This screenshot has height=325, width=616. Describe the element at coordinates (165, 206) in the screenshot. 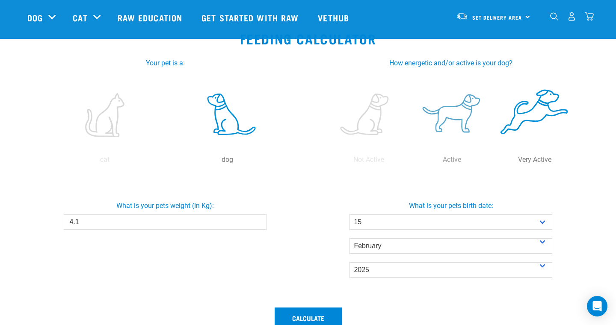

I see `label: What is your pets weight (in Kg):` at that location.